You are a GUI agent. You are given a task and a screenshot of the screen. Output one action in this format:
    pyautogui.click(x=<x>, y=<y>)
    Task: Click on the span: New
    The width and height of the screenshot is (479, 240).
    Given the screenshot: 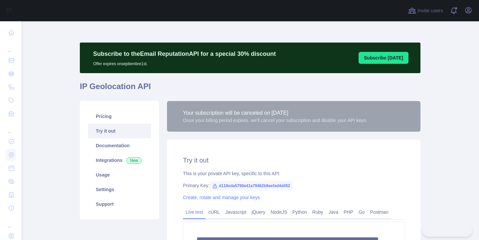 What is the action you would take?
    pyautogui.click(x=134, y=161)
    